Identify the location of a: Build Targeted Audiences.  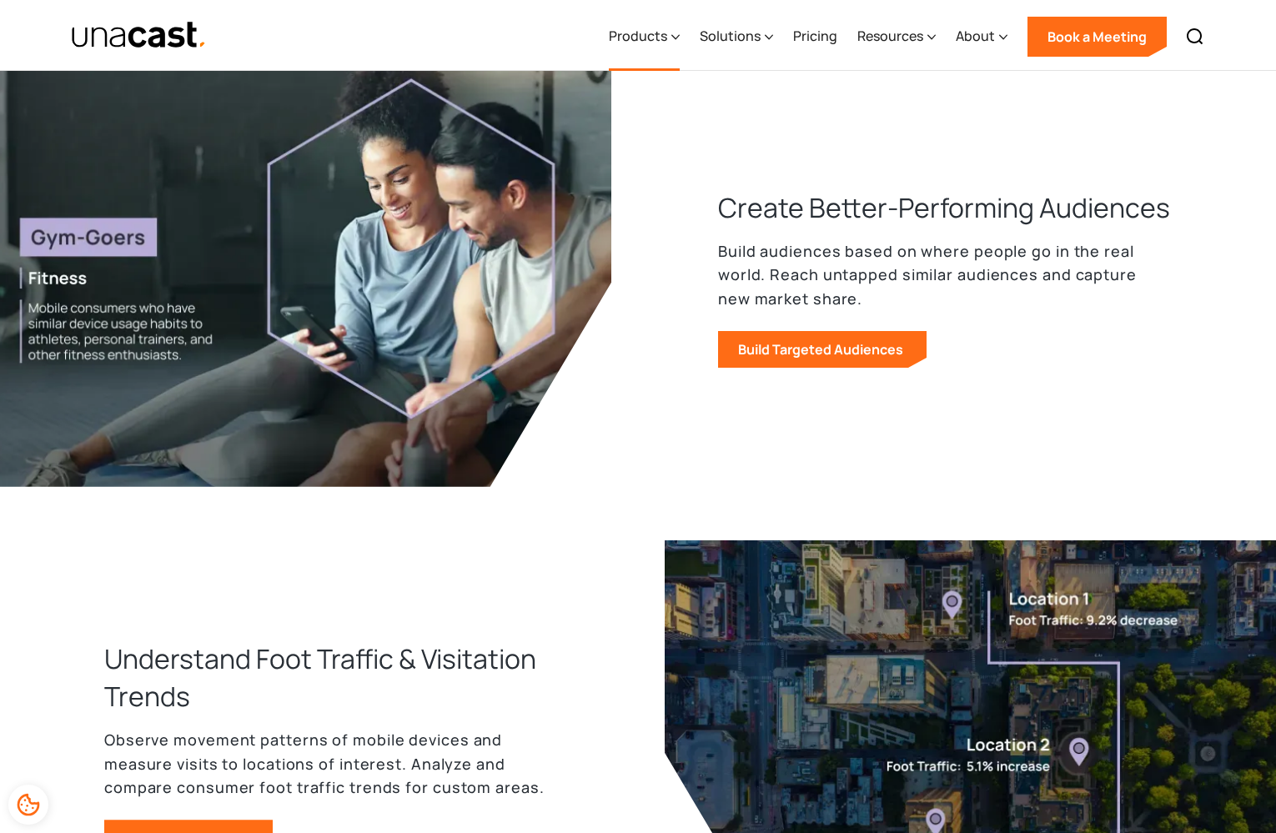
(822, 349).